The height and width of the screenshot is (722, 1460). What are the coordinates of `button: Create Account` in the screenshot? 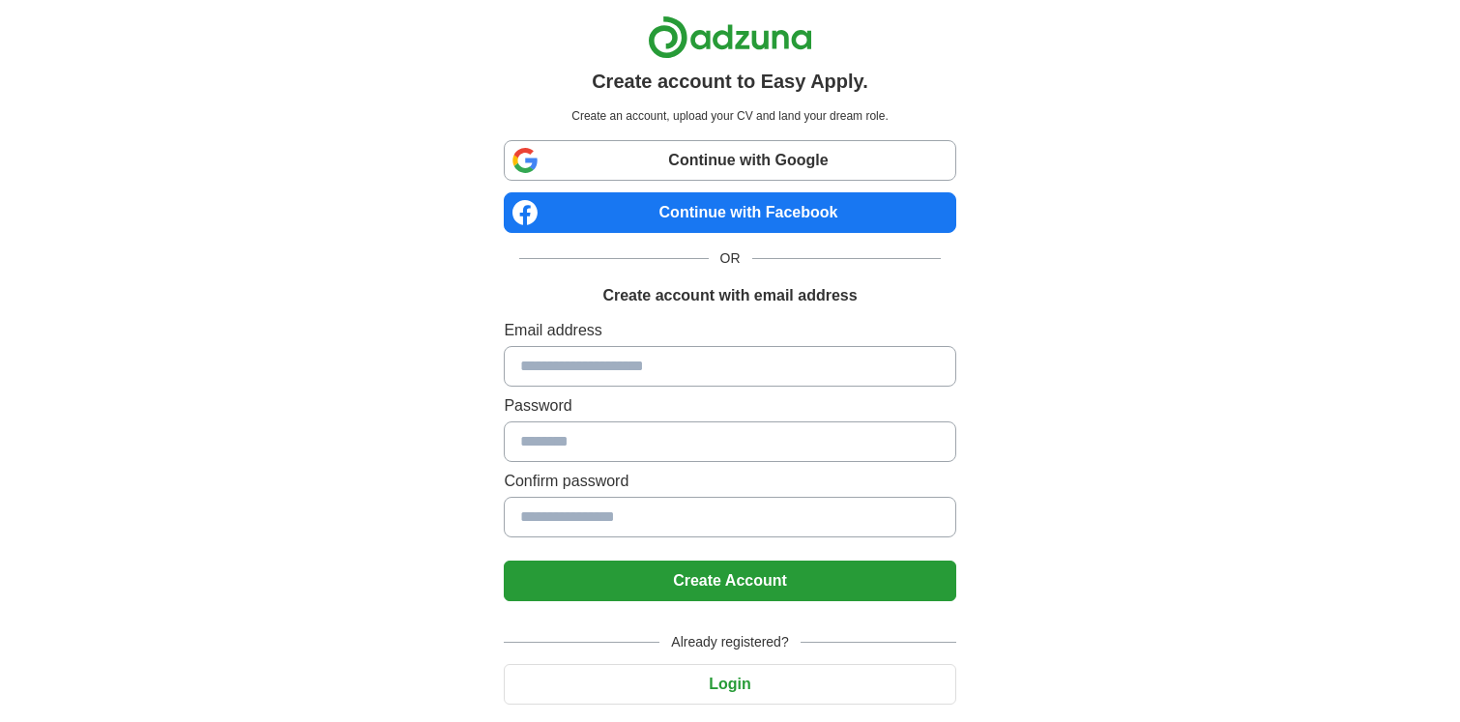 It's located at (729, 581).